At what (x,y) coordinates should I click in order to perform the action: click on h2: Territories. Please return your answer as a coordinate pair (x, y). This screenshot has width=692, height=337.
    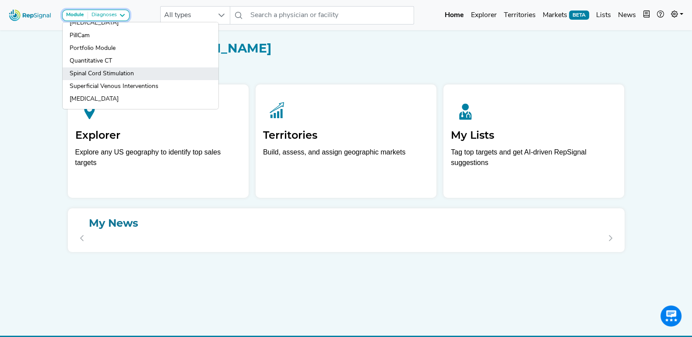
    Looking at the image, I should click on (346, 135).